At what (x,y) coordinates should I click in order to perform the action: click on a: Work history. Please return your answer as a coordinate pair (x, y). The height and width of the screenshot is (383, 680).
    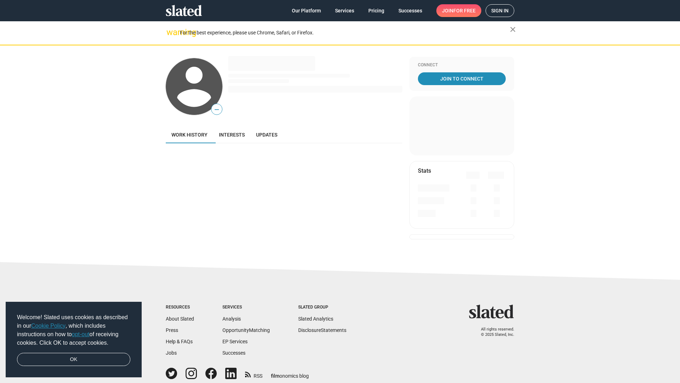
    Looking at the image, I should click on (189, 135).